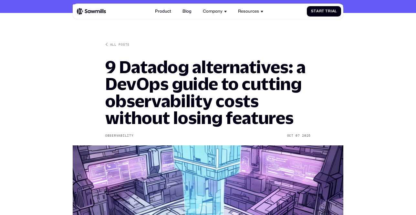  What do you see at coordinates (120, 44) in the screenshot?
I see `div: All posts` at bounding box center [120, 44].